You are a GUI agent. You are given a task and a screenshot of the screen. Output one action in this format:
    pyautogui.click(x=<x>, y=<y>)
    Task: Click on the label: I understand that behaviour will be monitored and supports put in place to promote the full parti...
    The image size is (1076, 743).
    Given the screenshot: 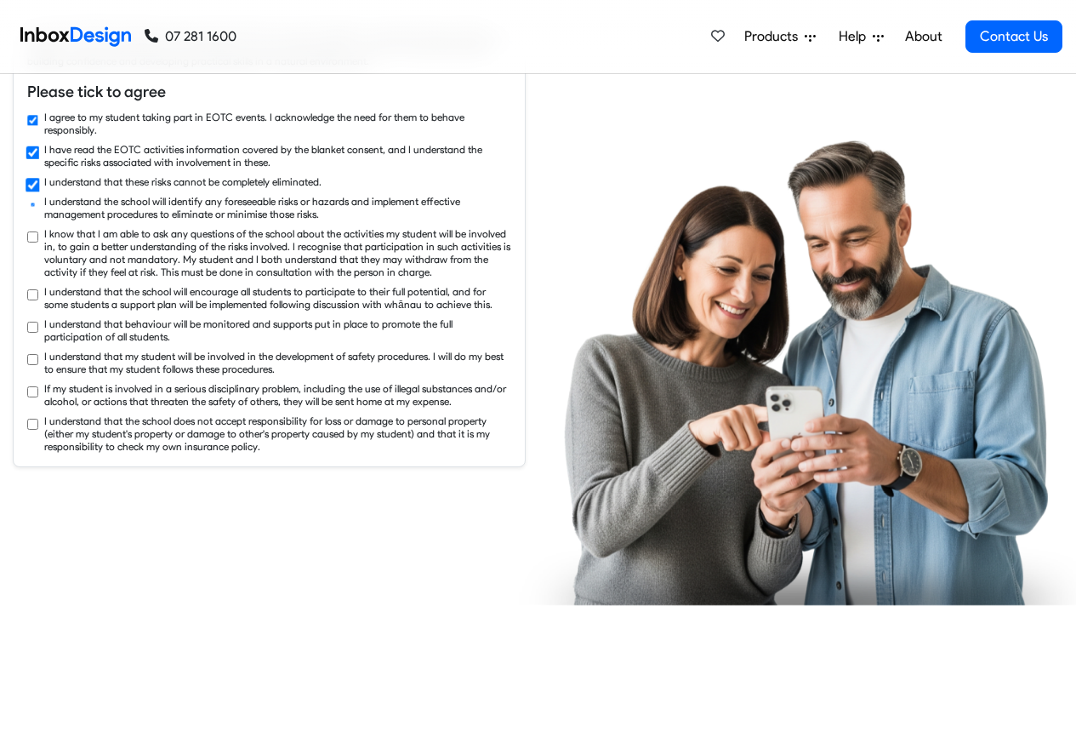 What is the action you would take?
    pyautogui.click(x=277, y=330)
    